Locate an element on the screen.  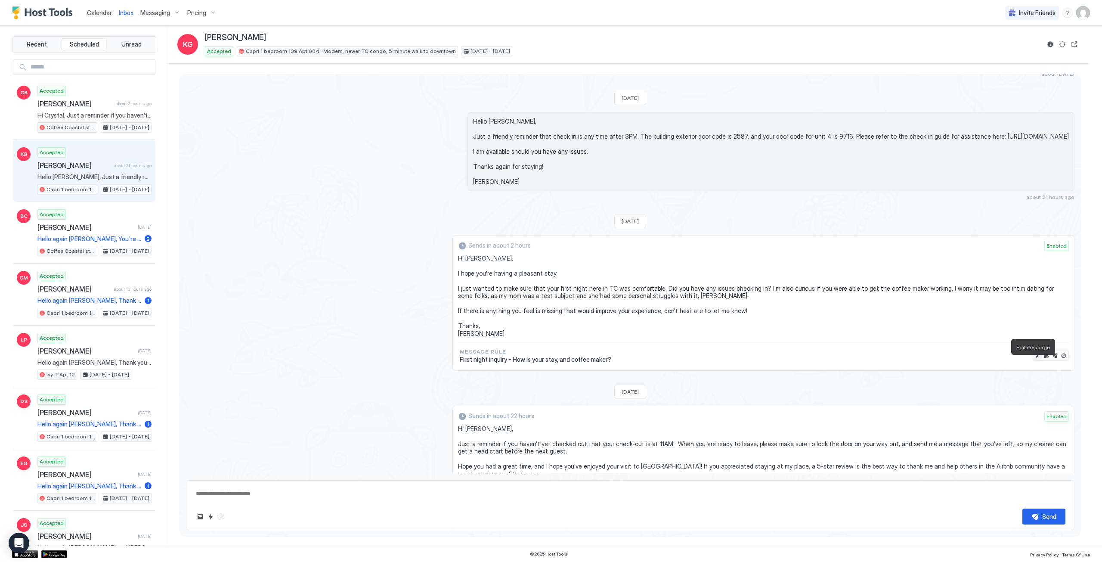
span: Pricing is located at coordinates (197, 13).